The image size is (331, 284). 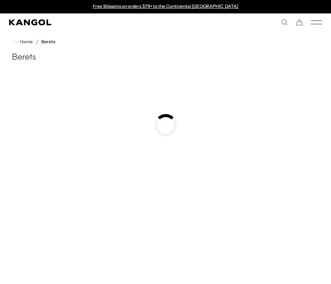 I want to click on summary: Search here, so click(x=285, y=22).